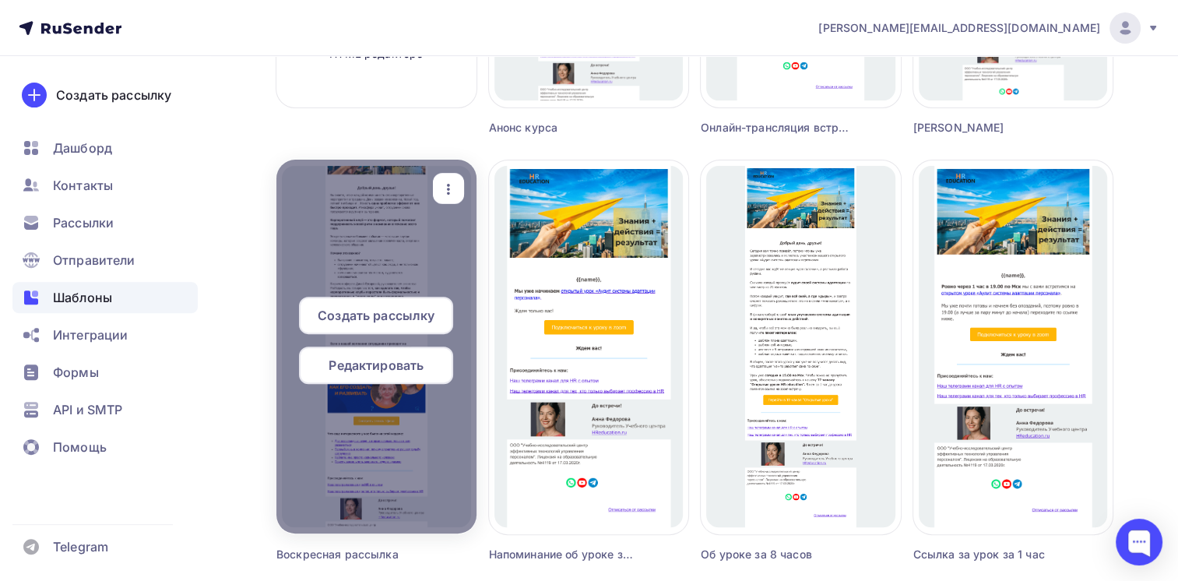 This screenshot has width=1178, height=581. I want to click on a: Дашборд, so click(105, 148).